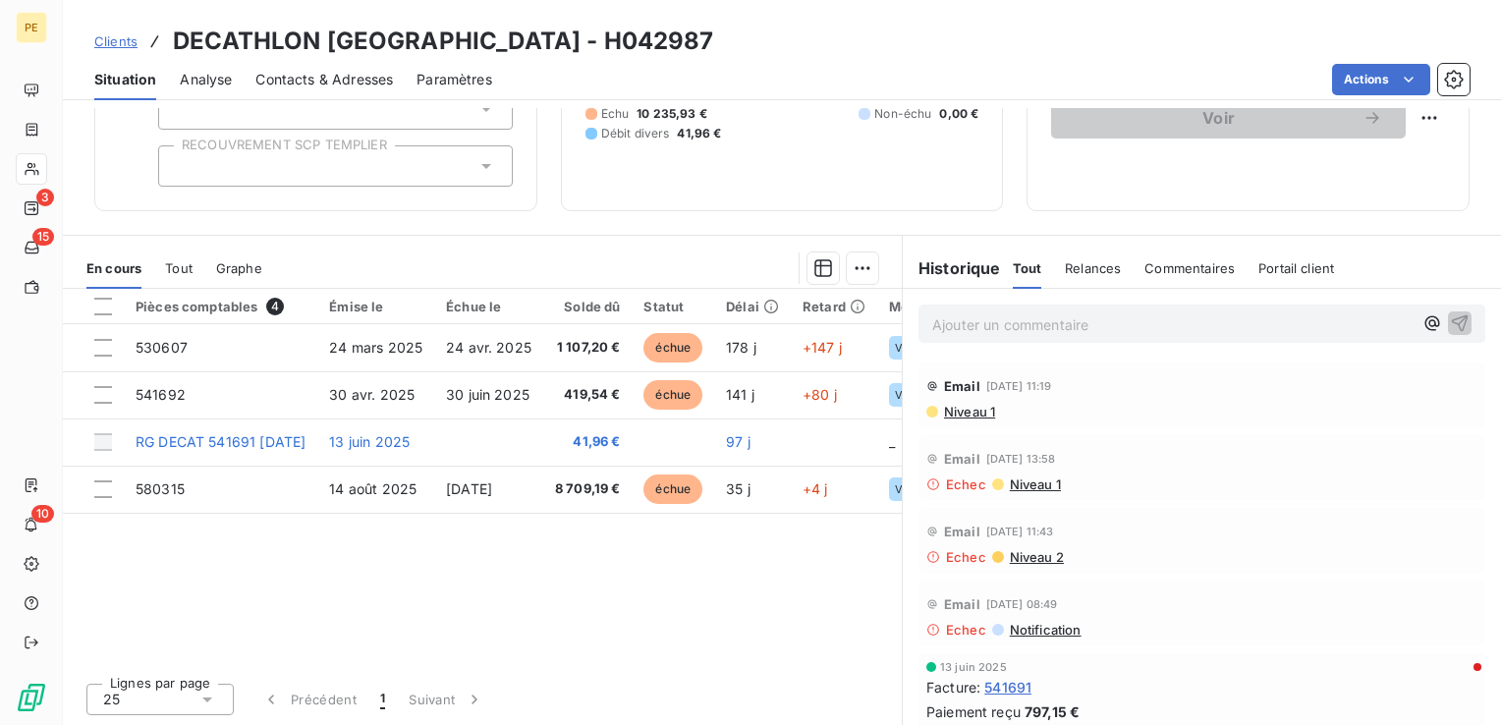  I want to click on span: Situation, so click(125, 80).